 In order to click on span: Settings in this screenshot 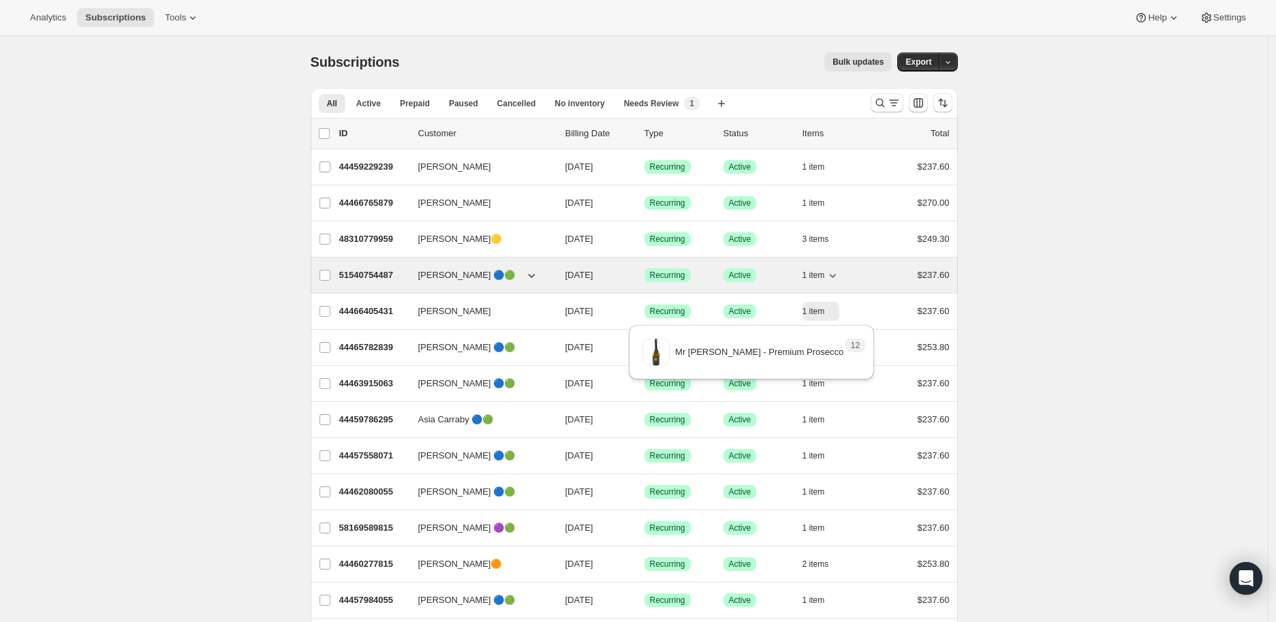, I will do `click(1229, 18)`.